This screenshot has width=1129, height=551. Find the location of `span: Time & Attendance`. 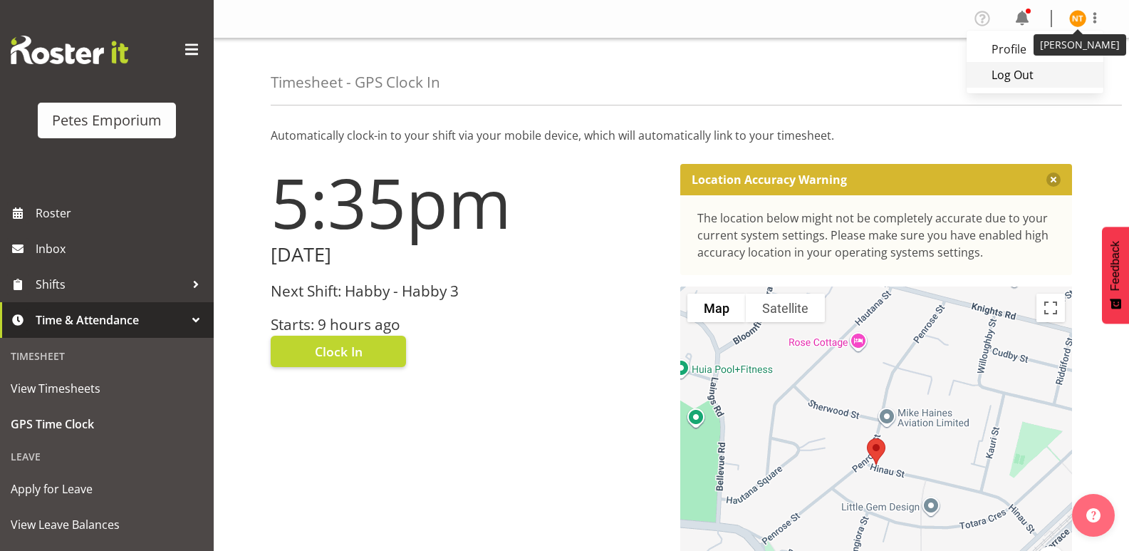

span: Time & Attendance is located at coordinates (110, 320).